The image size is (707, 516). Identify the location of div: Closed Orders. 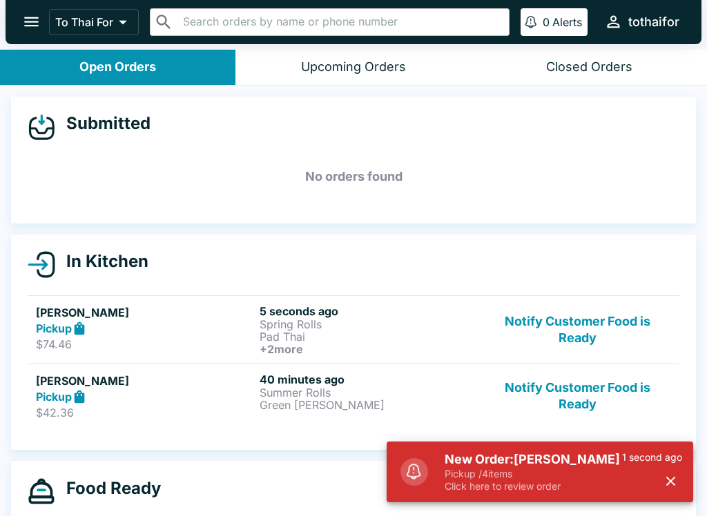
(589, 67).